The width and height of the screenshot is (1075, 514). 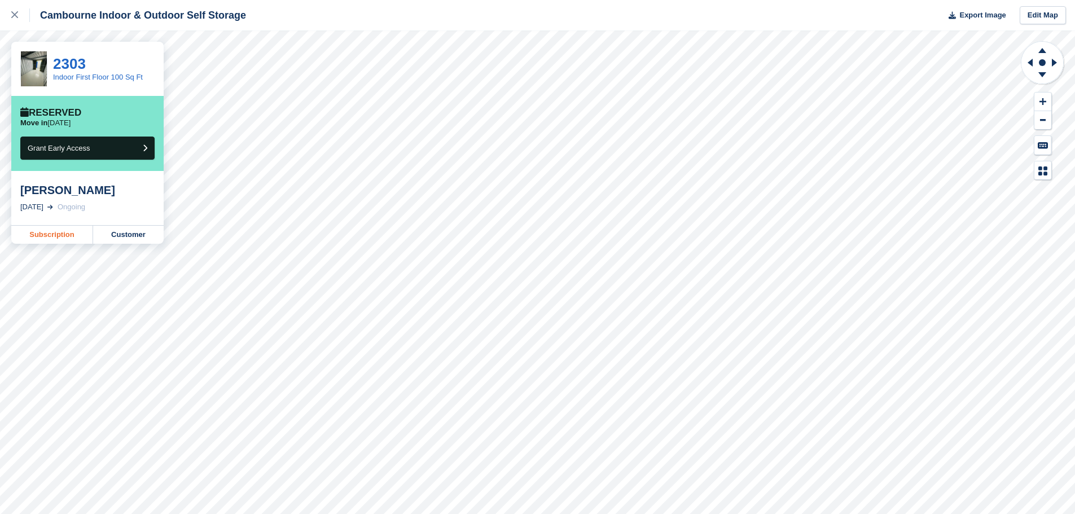 I want to click on a: 2303, so click(x=69, y=64).